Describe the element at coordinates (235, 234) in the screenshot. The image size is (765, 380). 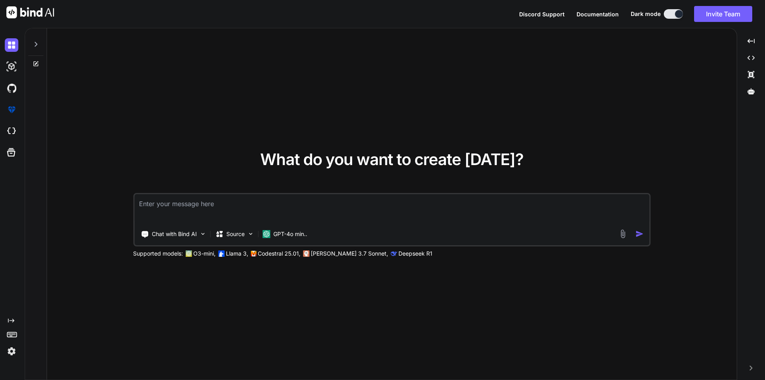
I see `p: Source` at that location.